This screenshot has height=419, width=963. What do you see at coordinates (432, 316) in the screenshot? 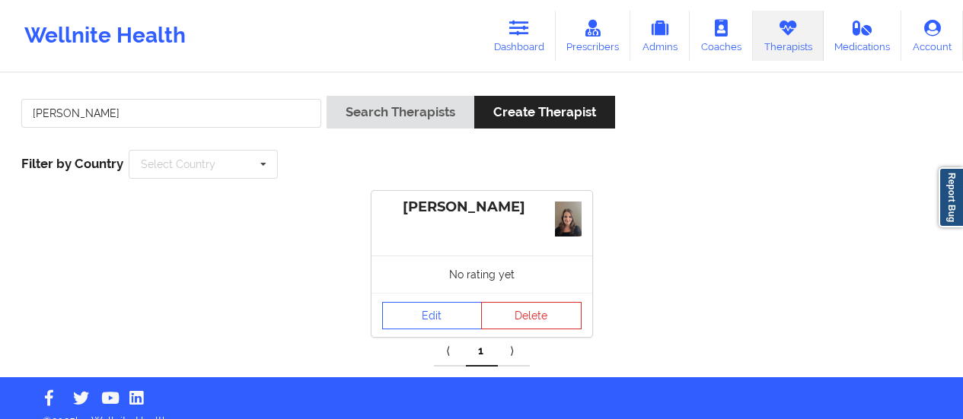
I see `a: Edit` at bounding box center [432, 316].